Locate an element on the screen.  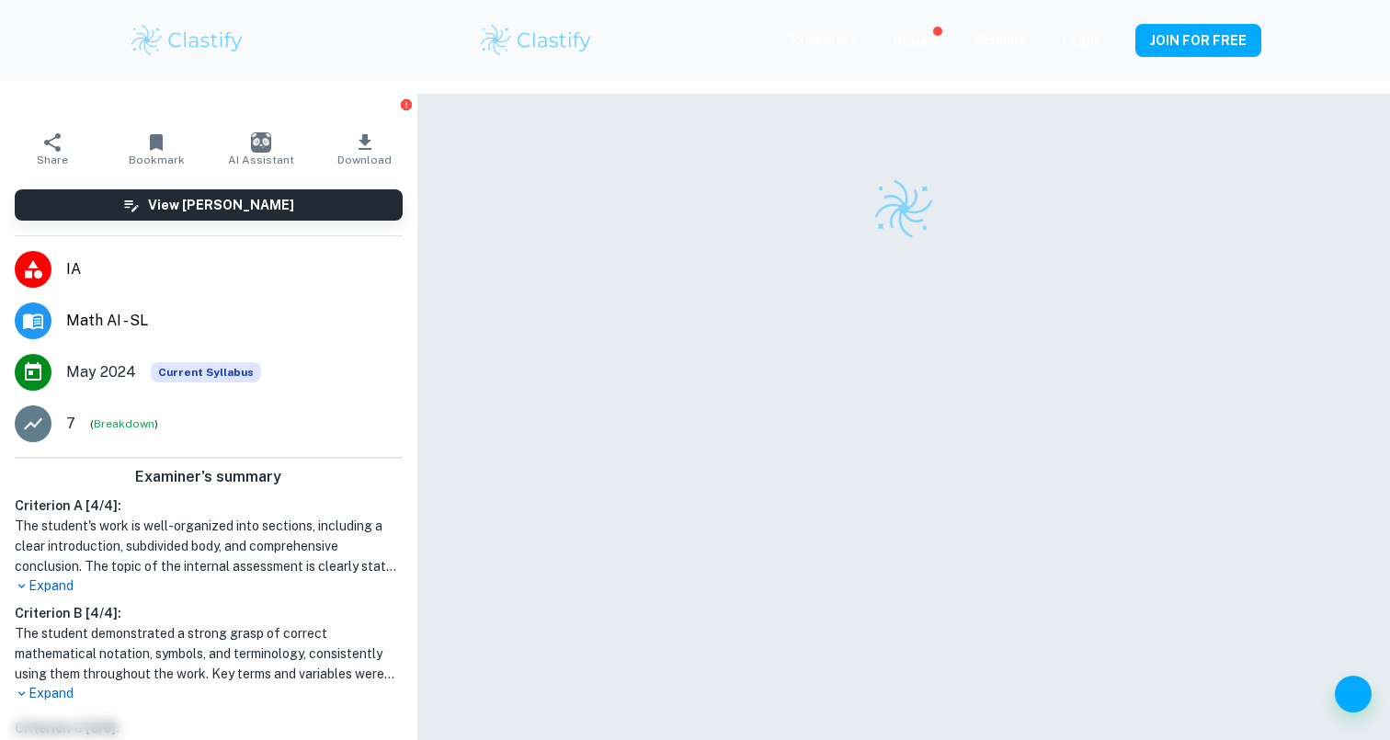
button: Download is located at coordinates (364, 149).